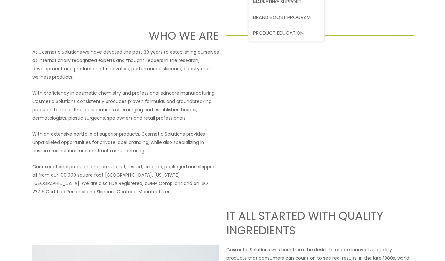  I want to click on a: Brand Boost Program, so click(286, 17).